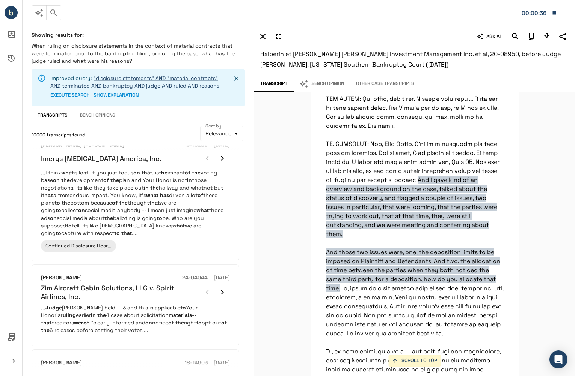 This screenshot has width=575, height=376. What do you see at coordinates (58, 135) in the screenshot?
I see `span: 10000 transcripts found` at bounding box center [58, 135].